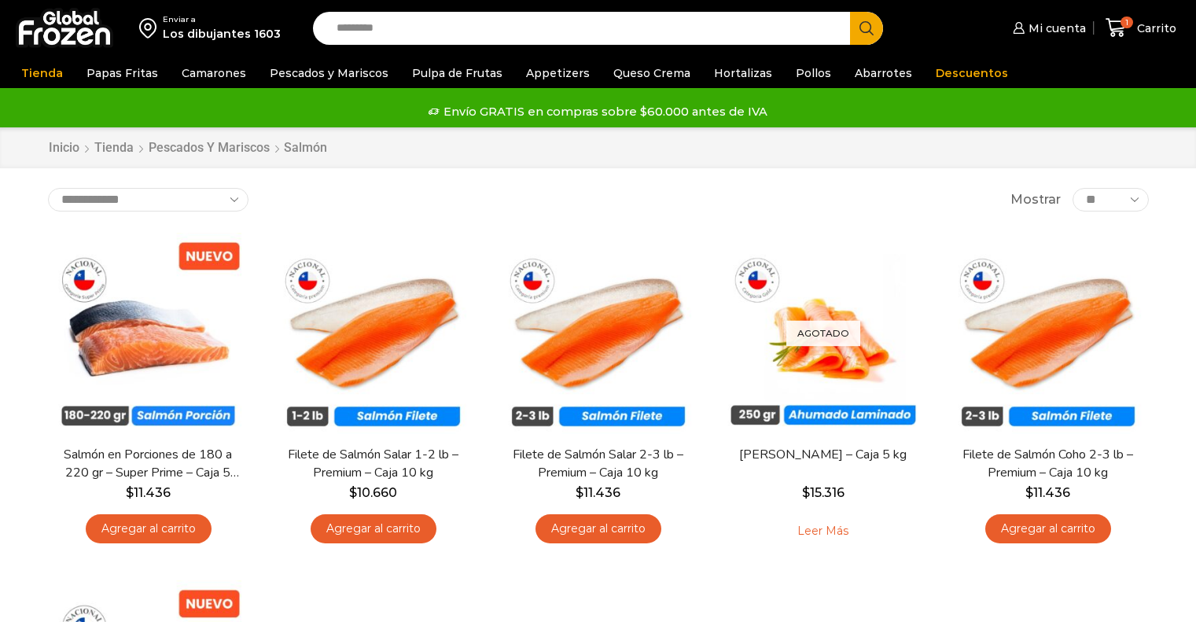 The height and width of the screenshot is (622, 1196). Describe the element at coordinates (743, 73) in the screenshot. I see `a: Hortalizas` at that location.